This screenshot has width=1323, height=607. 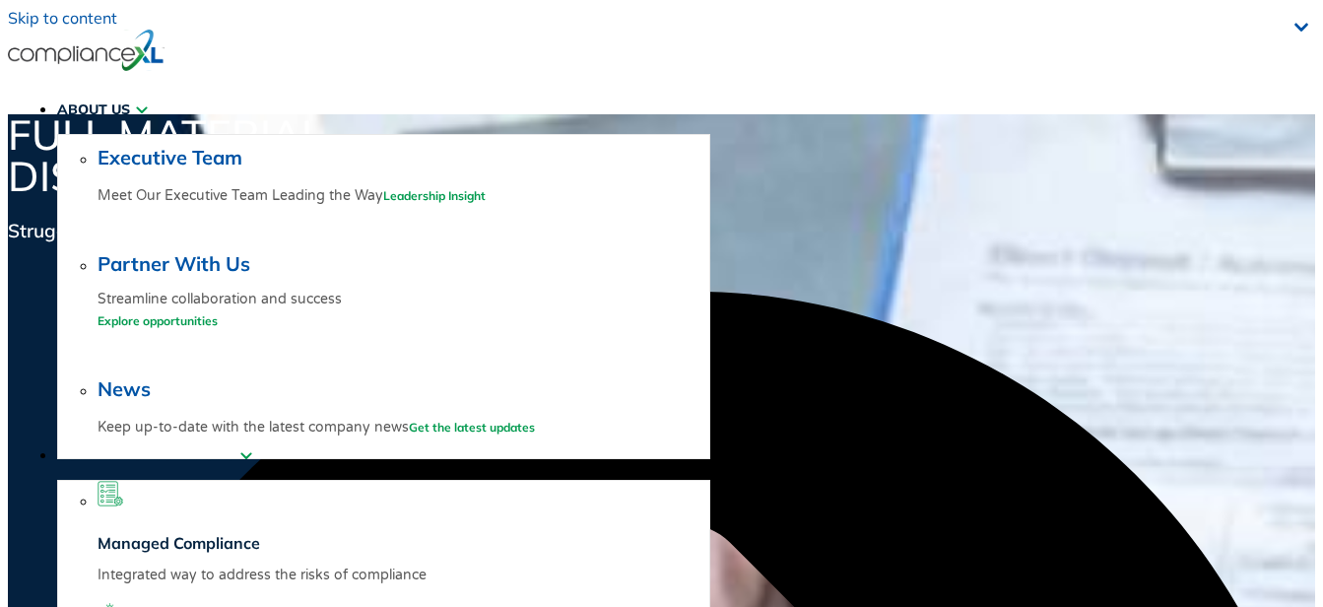 What do you see at coordinates (102, 109) in the screenshot?
I see `a: ABOUT US` at bounding box center [102, 109].